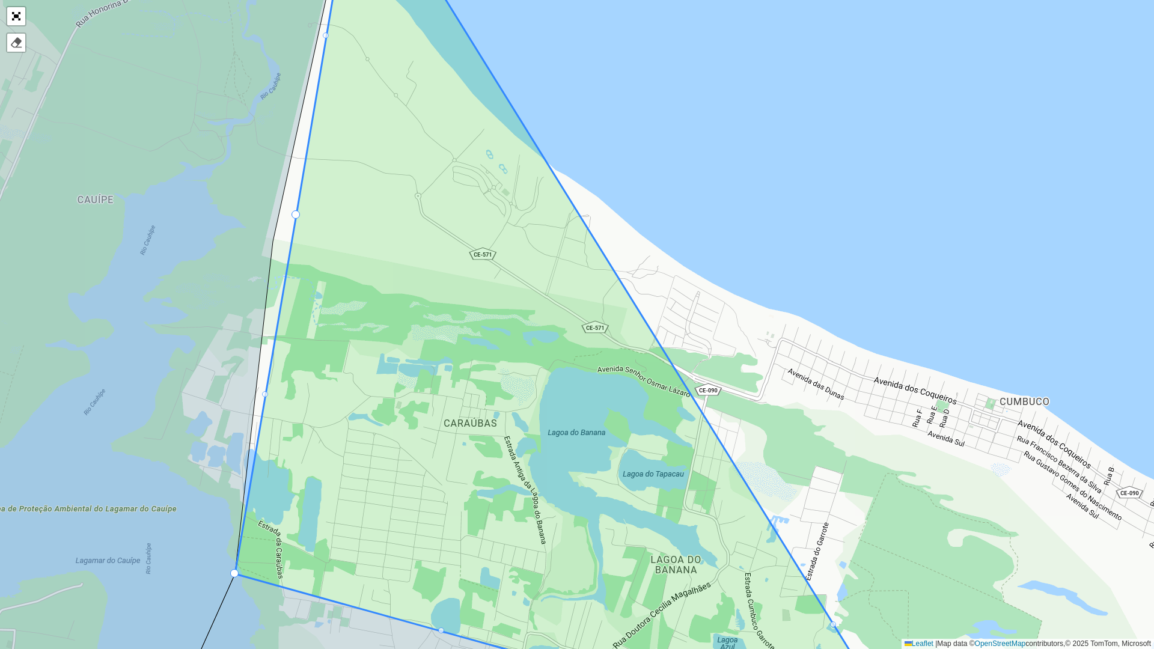 Image resolution: width=1154 pixels, height=649 pixels. Describe the element at coordinates (1000, 644) in the screenshot. I see `a: OpenStreetMap` at that location.